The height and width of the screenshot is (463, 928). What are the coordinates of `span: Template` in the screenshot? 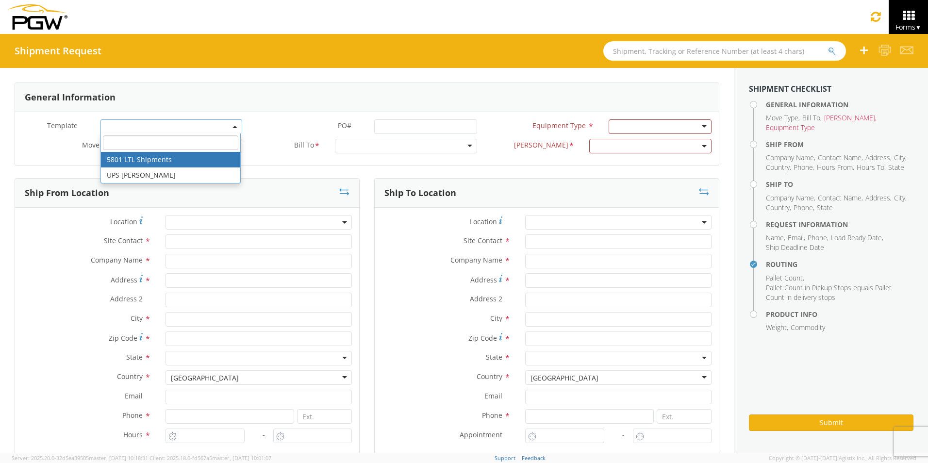 It's located at (62, 125).